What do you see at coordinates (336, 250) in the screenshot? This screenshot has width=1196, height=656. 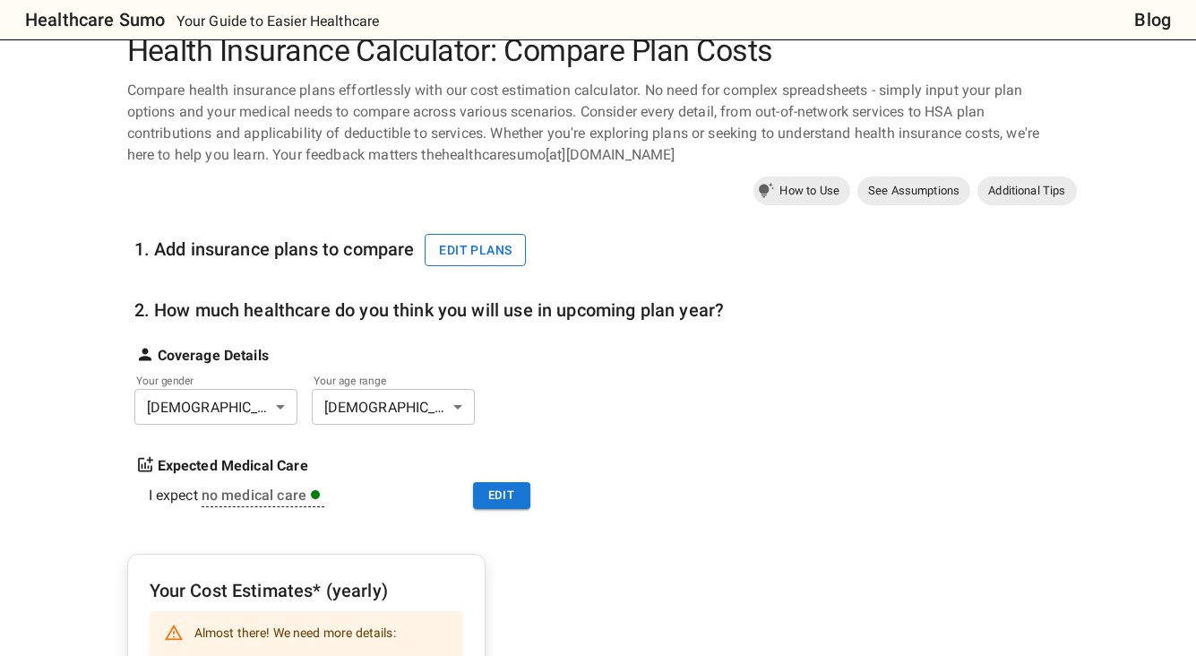 I see `h6: 1. Add insurance plans to compare` at bounding box center [336, 250].